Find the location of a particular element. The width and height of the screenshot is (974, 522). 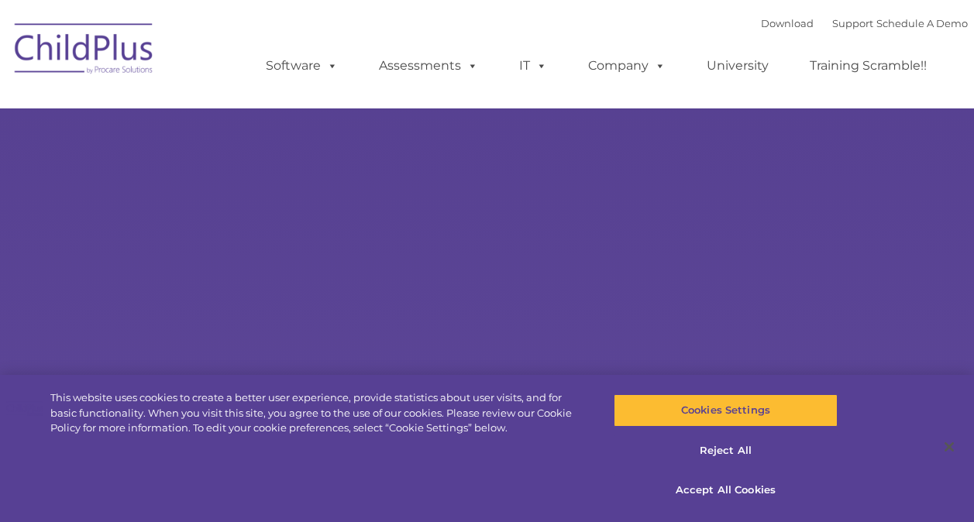

a: University is located at coordinates (738, 66).